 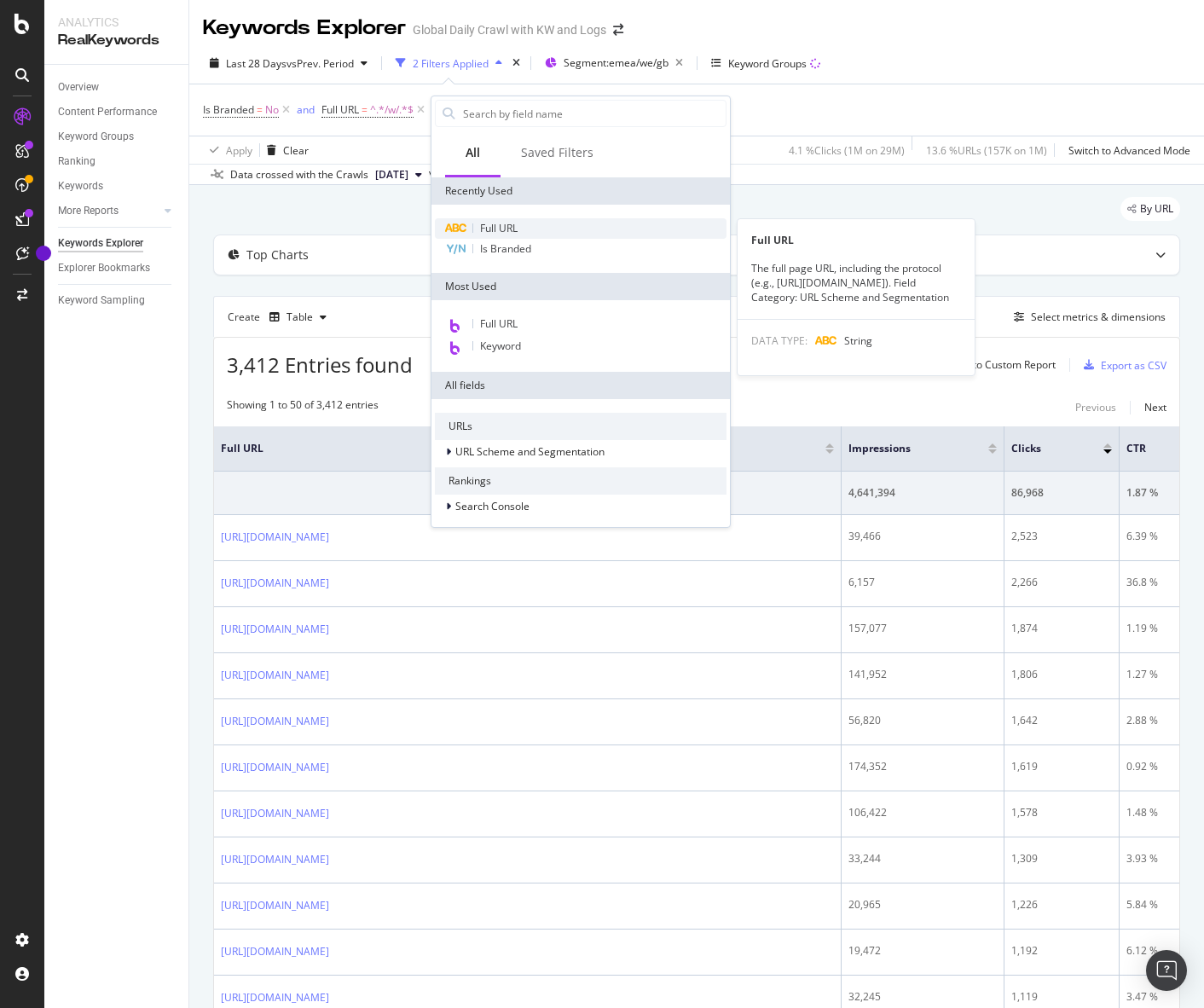 What do you see at coordinates (1061, 675) in the screenshot?
I see `div: 1,806` at bounding box center [1061, 675].